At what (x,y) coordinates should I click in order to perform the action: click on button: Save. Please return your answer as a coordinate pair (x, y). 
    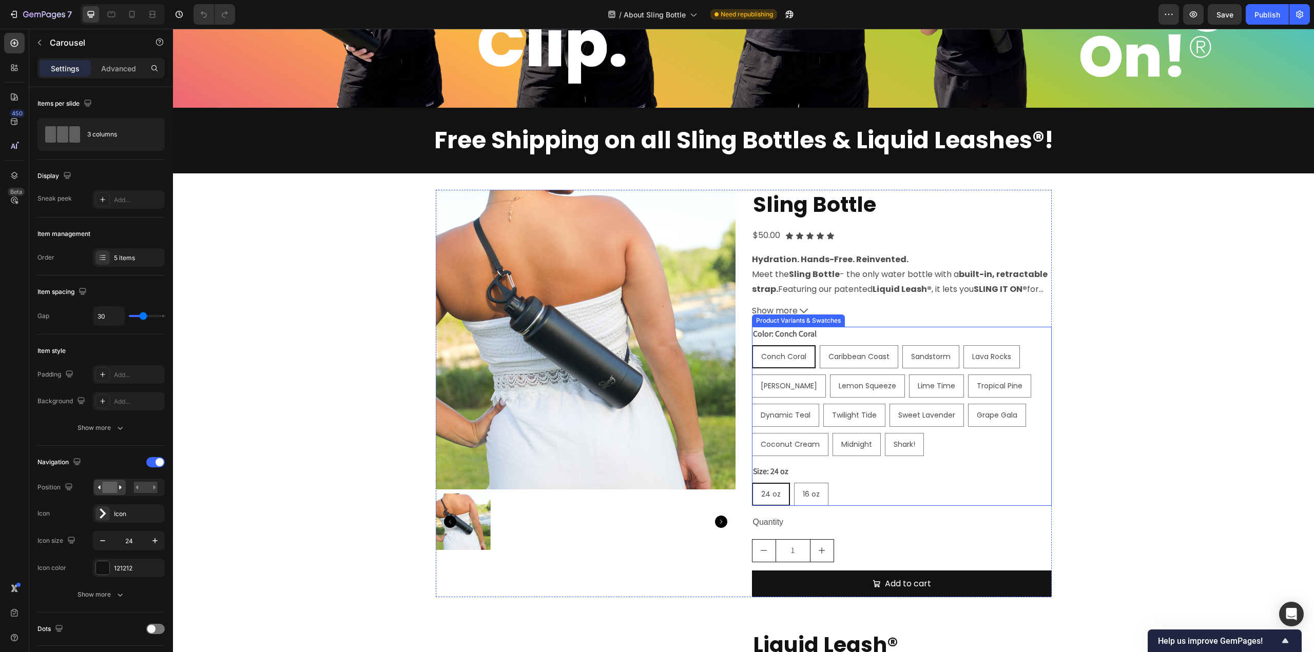
    Looking at the image, I should click on (1225, 14).